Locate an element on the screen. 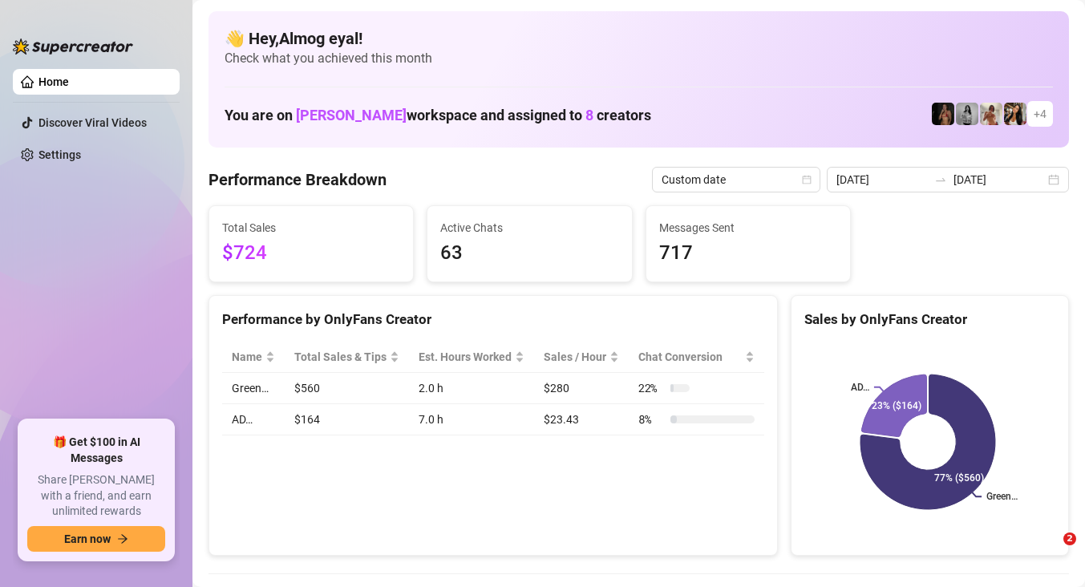  span: $724 is located at coordinates (311, 253).